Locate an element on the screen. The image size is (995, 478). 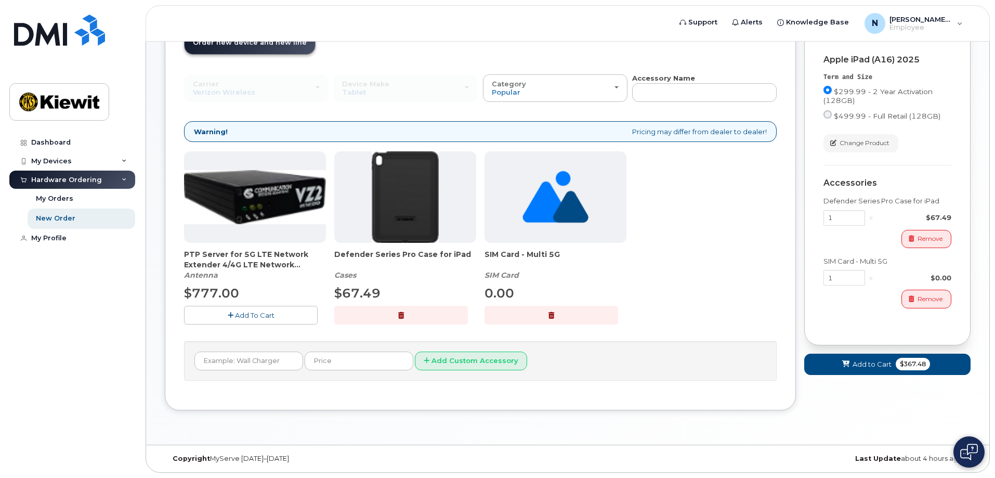
span: SIM Card - Multi 5G is located at coordinates (555, 259).